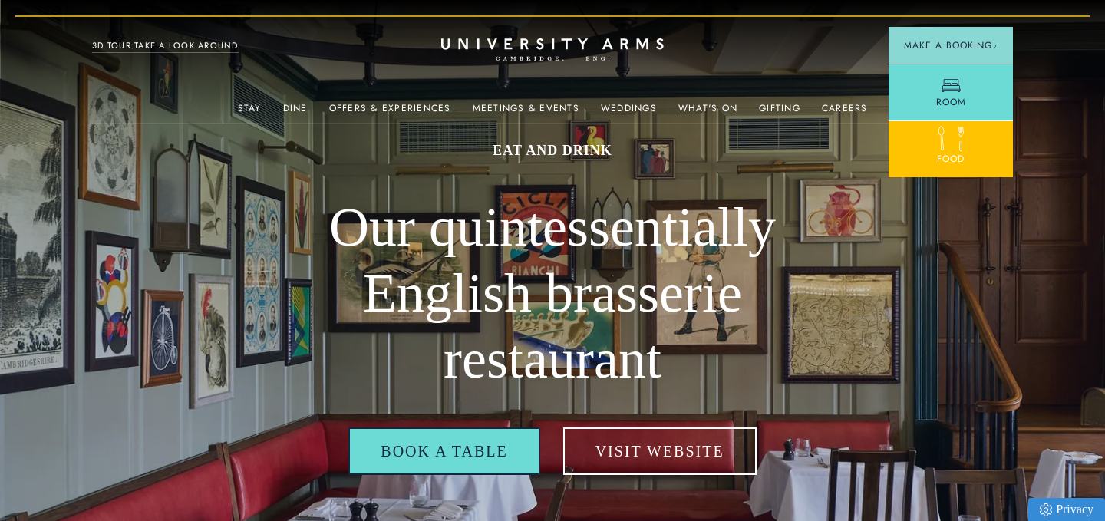  I want to click on a: Meetings & Events, so click(526, 113).